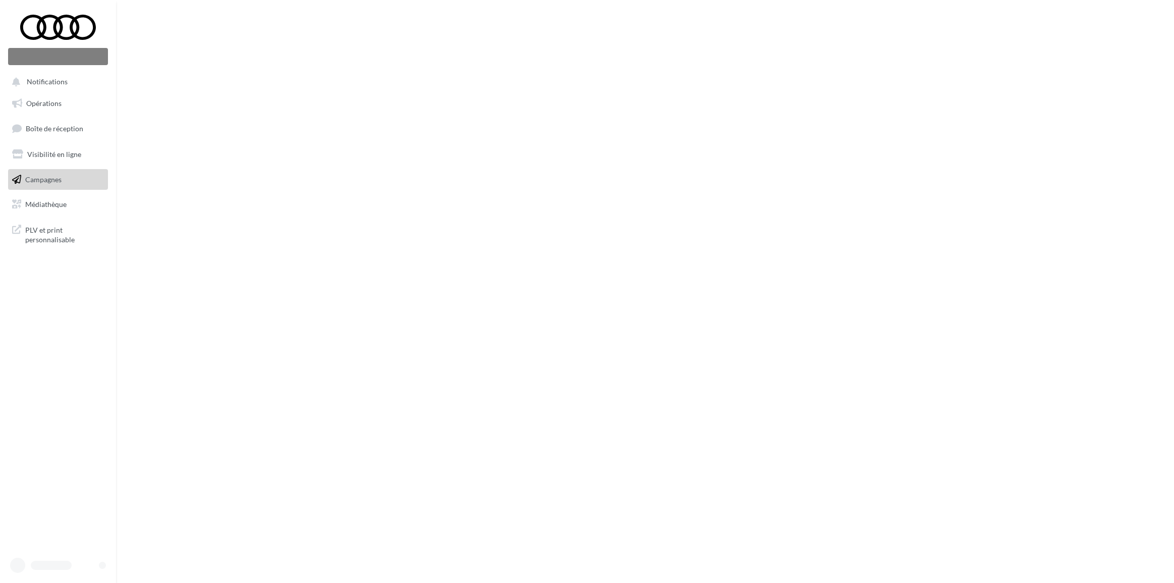  Describe the element at coordinates (58, 103) in the screenshot. I see `a: Opérations` at that location.